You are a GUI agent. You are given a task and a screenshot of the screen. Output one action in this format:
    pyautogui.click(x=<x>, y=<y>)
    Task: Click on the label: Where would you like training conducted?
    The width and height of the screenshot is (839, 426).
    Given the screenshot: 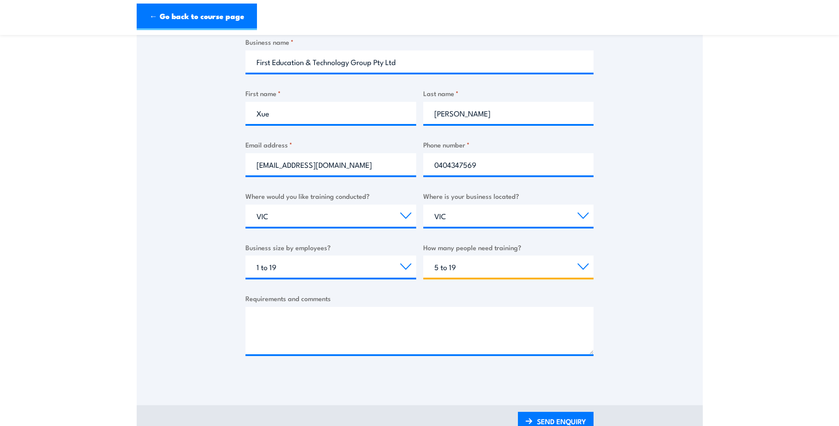 What is the action you would take?
    pyautogui.click(x=331, y=196)
    